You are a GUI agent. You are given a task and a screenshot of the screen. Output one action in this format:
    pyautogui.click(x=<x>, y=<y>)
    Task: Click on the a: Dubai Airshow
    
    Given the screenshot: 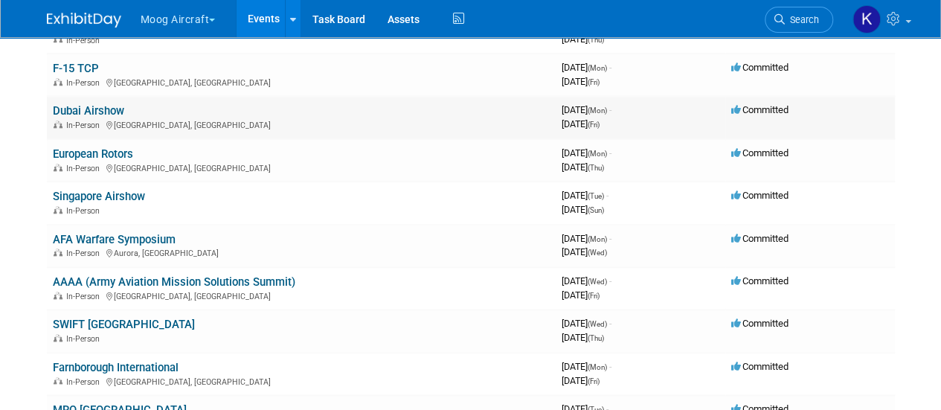 What is the action you would take?
    pyautogui.click(x=88, y=111)
    